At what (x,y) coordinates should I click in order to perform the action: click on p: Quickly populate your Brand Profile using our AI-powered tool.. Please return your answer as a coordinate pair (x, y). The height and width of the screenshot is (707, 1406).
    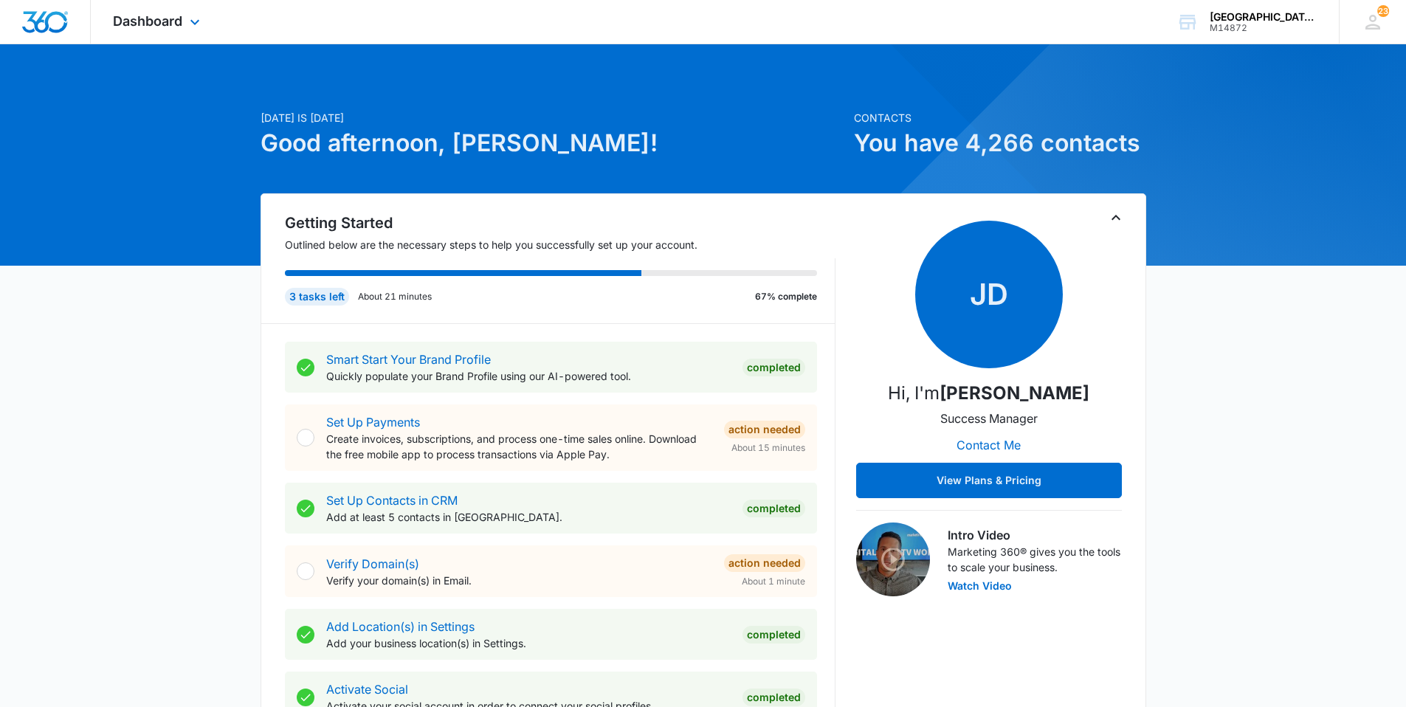
    Looking at the image, I should click on (528, 376).